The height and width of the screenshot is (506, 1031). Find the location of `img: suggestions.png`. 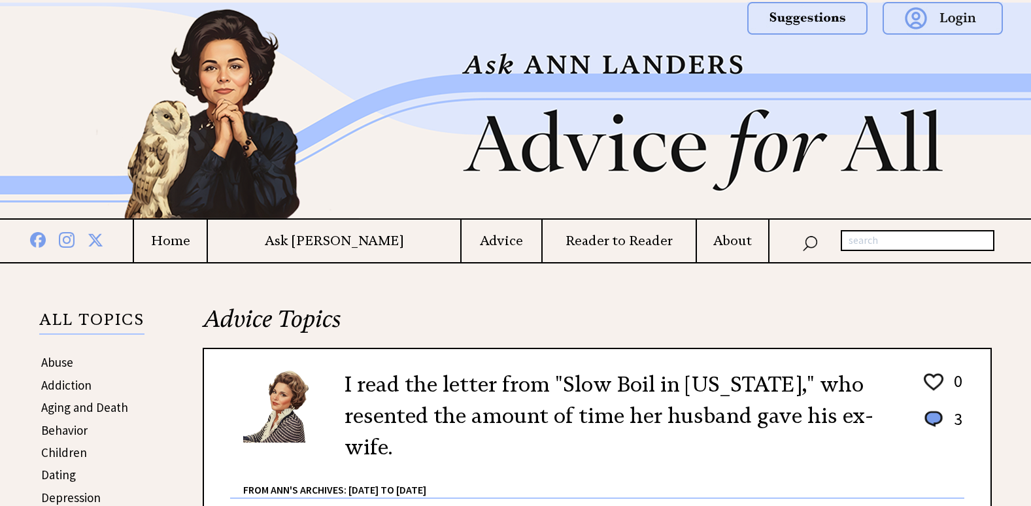

img: suggestions.png is located at coordinates (808, 18).